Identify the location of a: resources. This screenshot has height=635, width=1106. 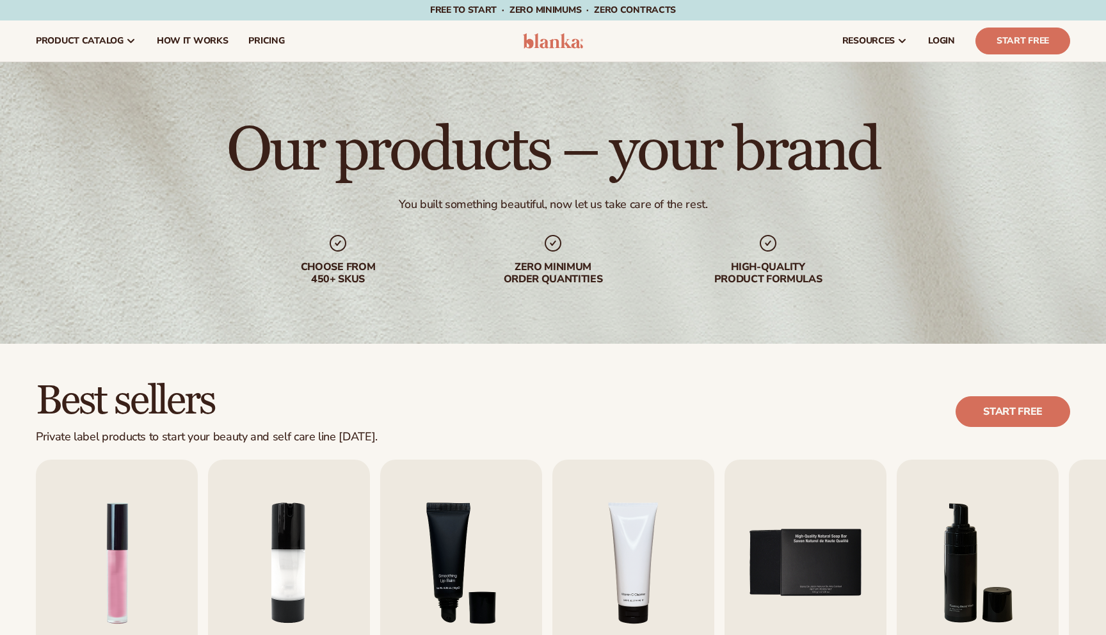
(875, 41).